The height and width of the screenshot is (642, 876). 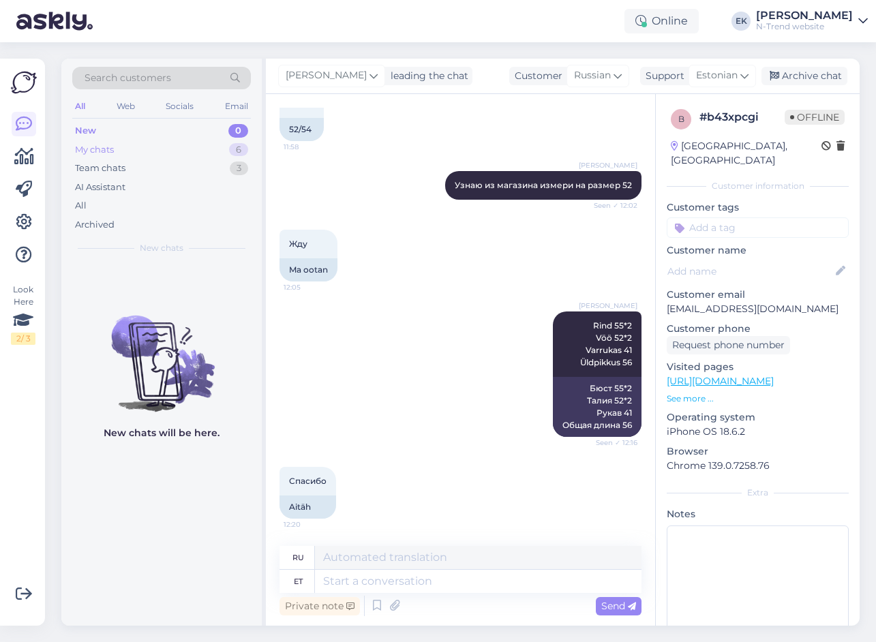 I want to click on div: et, so click(x=298, y=582).